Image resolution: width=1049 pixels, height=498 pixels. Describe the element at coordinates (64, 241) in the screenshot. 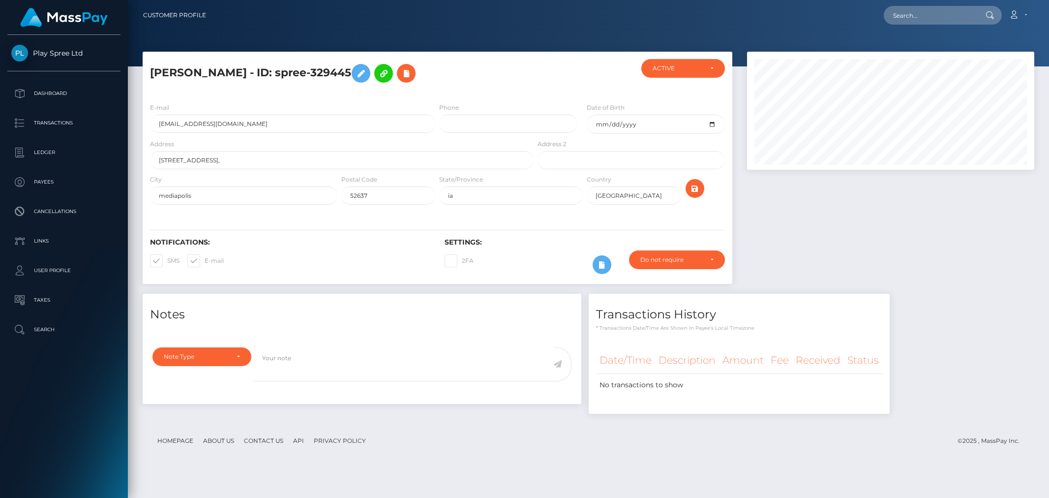

I see `p: Links` at that location.